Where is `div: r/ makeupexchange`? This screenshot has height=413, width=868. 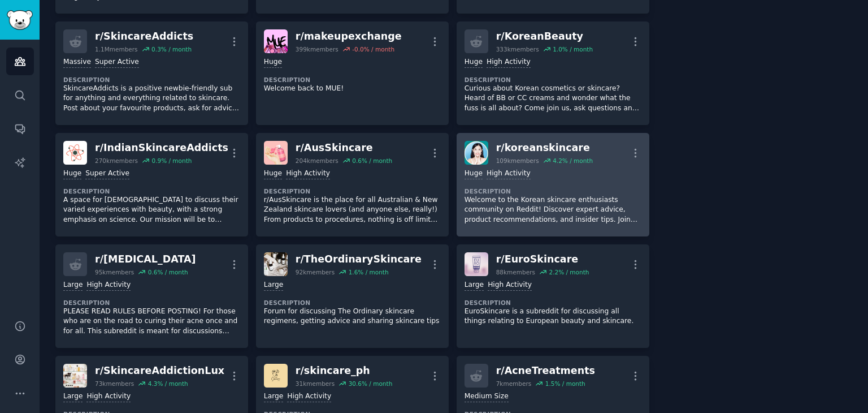
div: r/ makeupexchange is located at coordinates (349, 36).